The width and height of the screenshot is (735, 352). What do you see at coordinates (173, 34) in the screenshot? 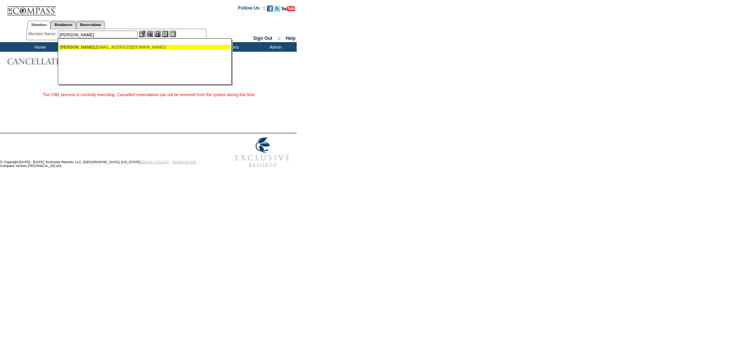
I see `img: b_calculator.gif` at bounding box center [173, 34].